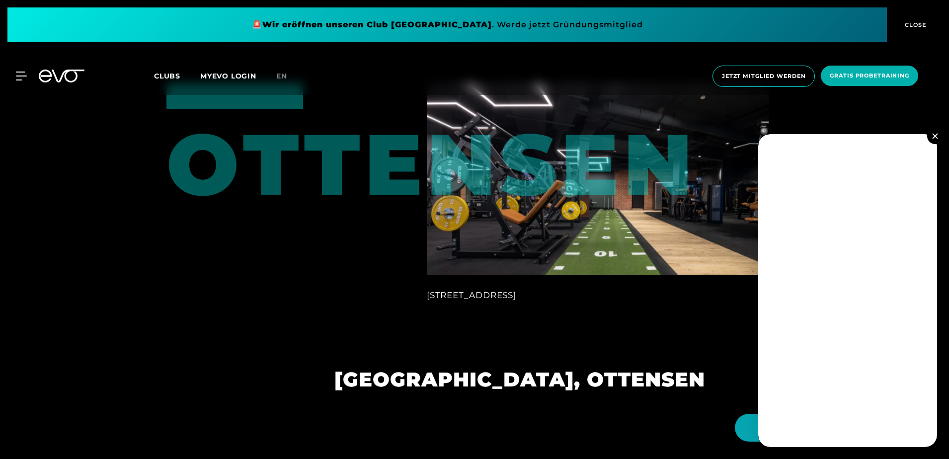  What do you see at coordinates (218, 145) in the screenshot?
I see `div: OTTENSEN` at bounding box center [218, 145].